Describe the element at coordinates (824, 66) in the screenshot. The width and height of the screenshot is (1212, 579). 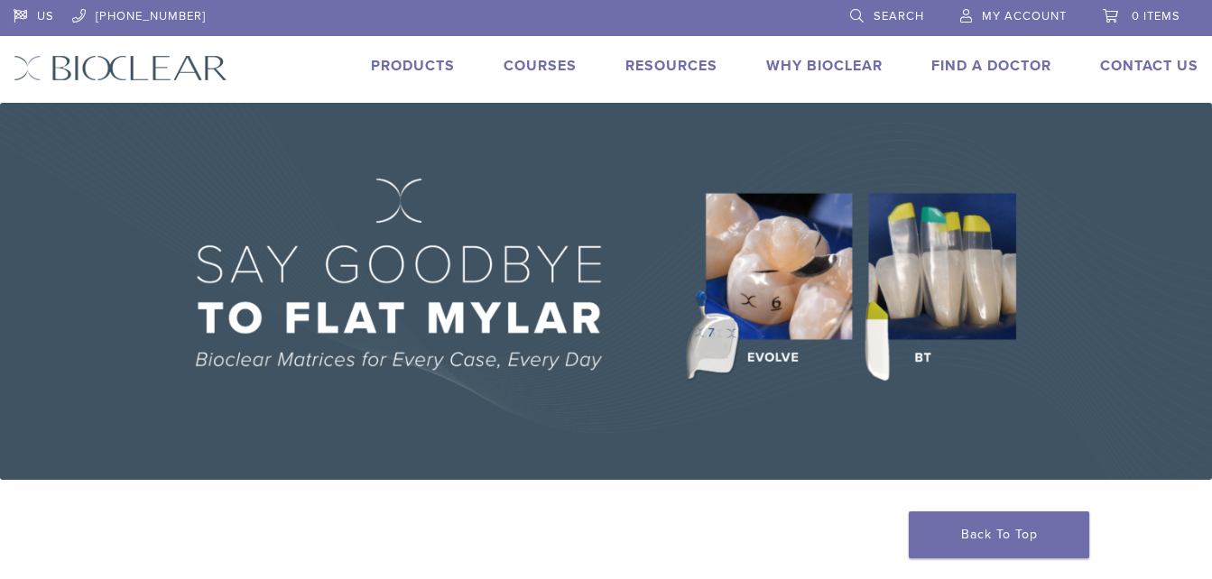
I see `a: Why Bioclear` at that location.